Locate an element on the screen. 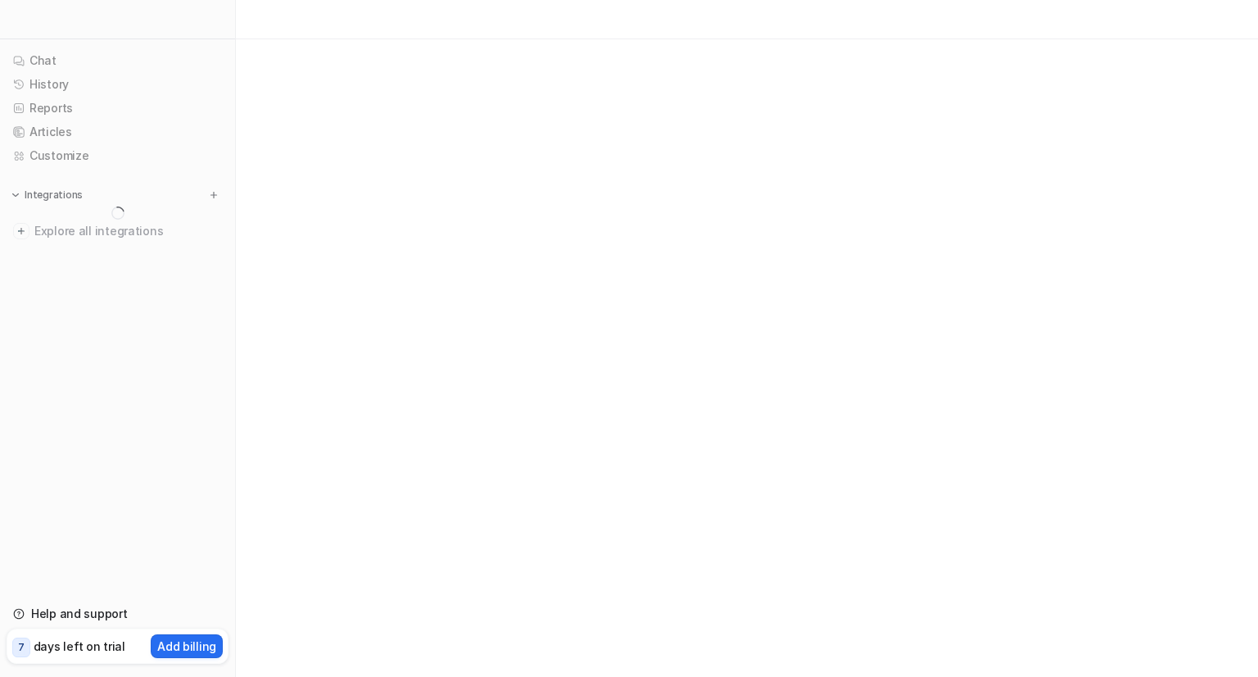 This screenshot has height=677, width=1258. a: Help and support is located at coordinates (117, 614).